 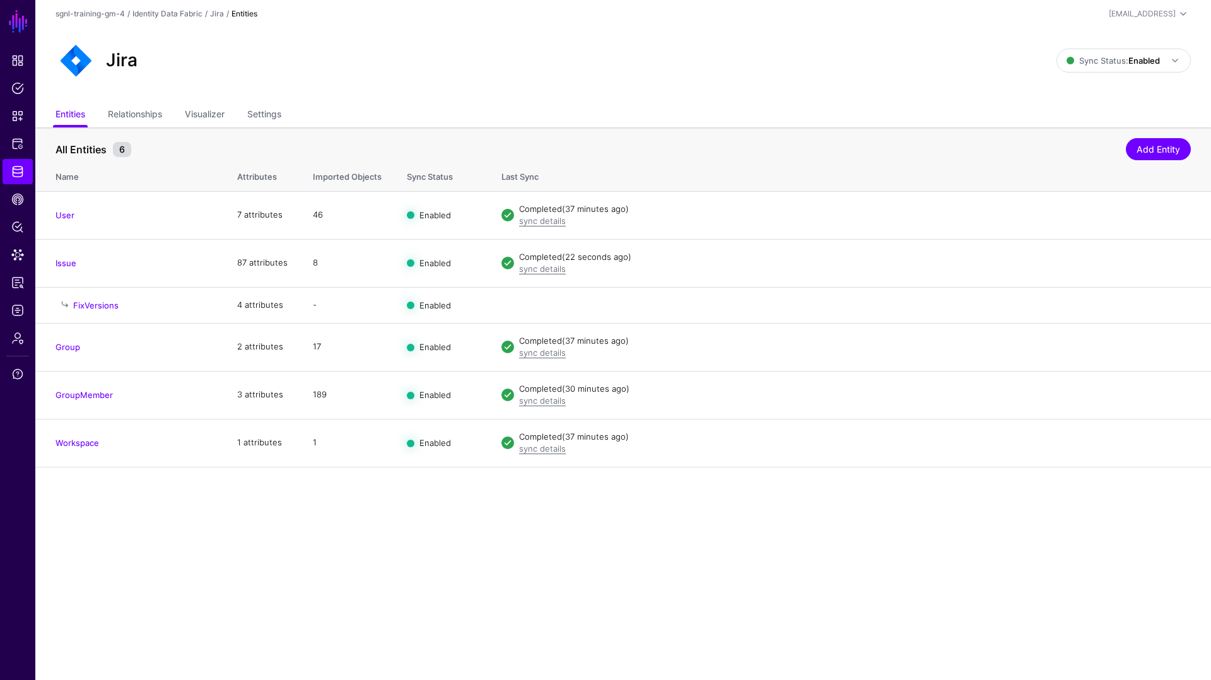 What do you see at coordinates (855, 389) in the screenshot?
I see `div: Completed (30 minutes ago)` at bounding box center [855, 389].